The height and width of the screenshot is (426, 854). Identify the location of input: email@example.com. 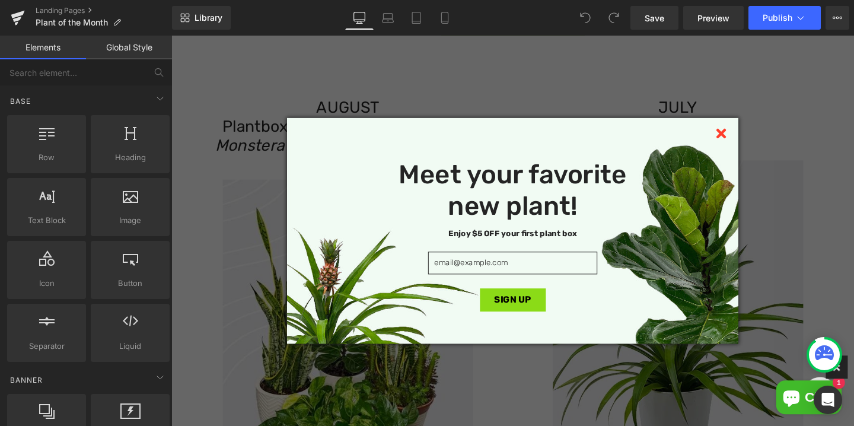
(359, 239).